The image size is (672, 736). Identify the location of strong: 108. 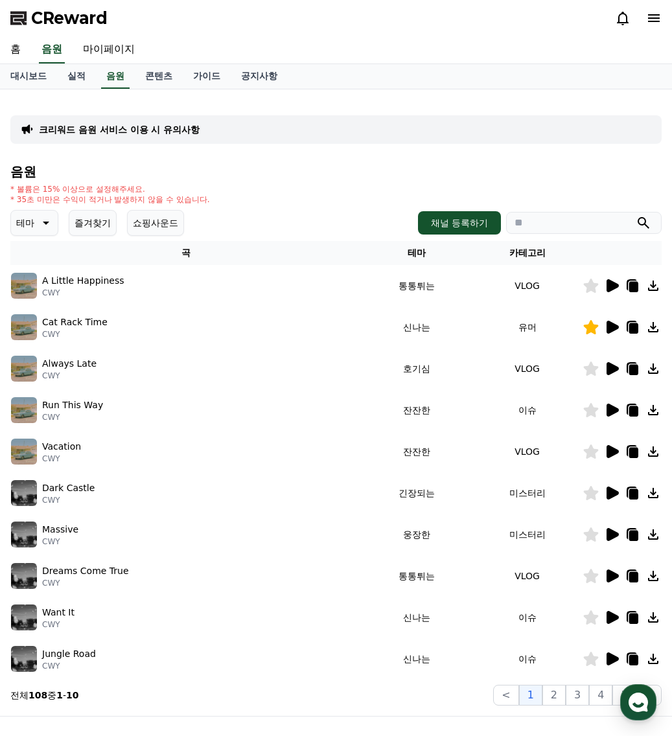
(38, 695).